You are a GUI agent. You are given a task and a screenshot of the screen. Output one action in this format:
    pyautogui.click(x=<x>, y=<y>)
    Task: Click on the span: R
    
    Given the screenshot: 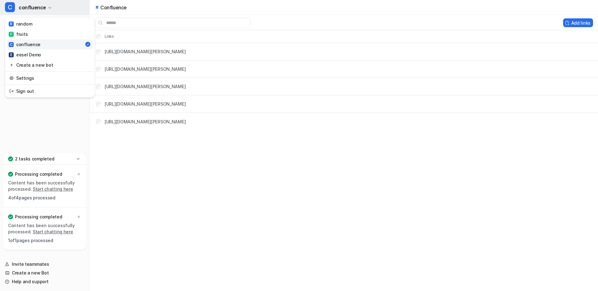 What is the action you would take?
    pyautogui.click(x=11, y=24)
    